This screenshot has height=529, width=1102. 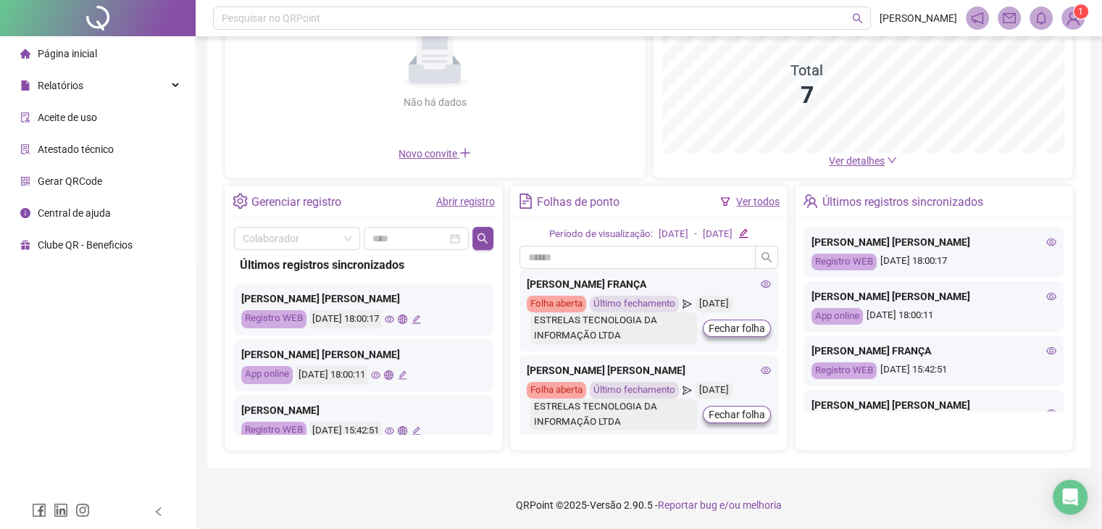 I want to click on span: Ver detalhes, so click(x=857, y=161).